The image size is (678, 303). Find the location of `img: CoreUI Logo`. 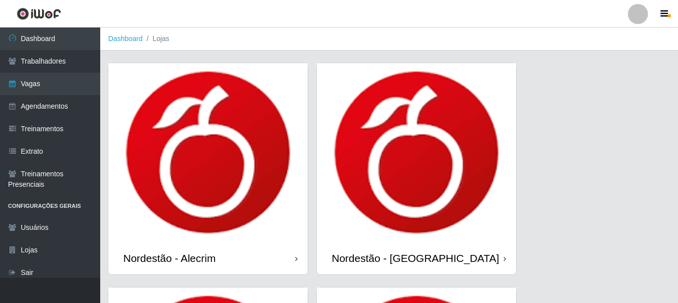

img: CoreUI Logo is located at coordinates (39, 14).